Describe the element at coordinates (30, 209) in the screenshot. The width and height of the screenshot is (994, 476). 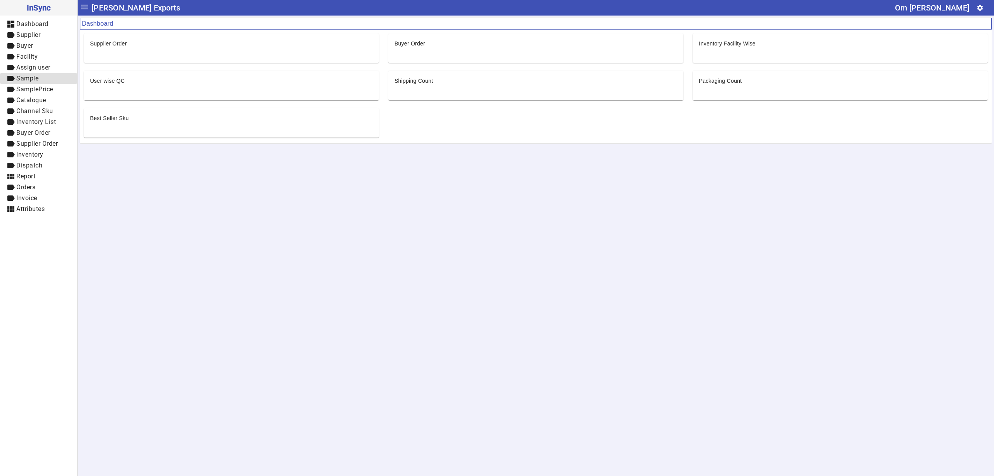
I see `span: Attributes` at that location.